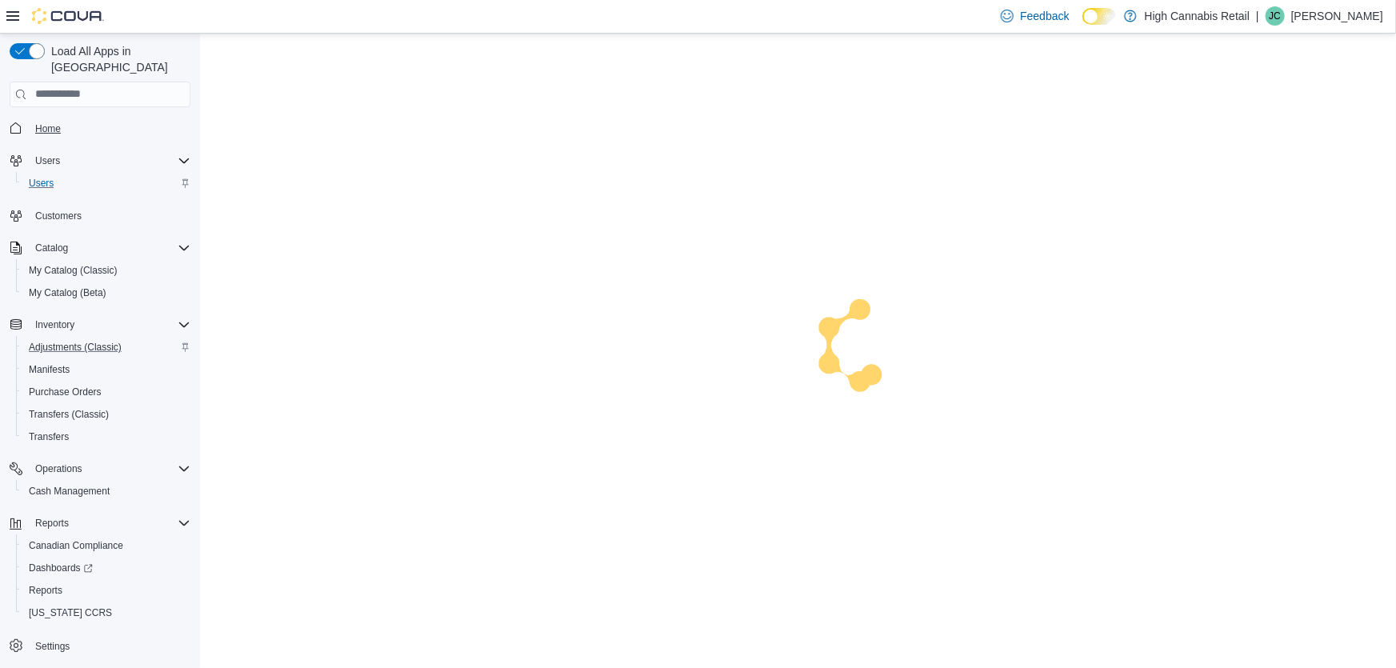 Image resolution: width=1396 pixels, height=668 pixels. What do you see at coordinates (1099, 16) in the screenshot?
I see `input: Dark Mode` at bounding box center [1099, 16].